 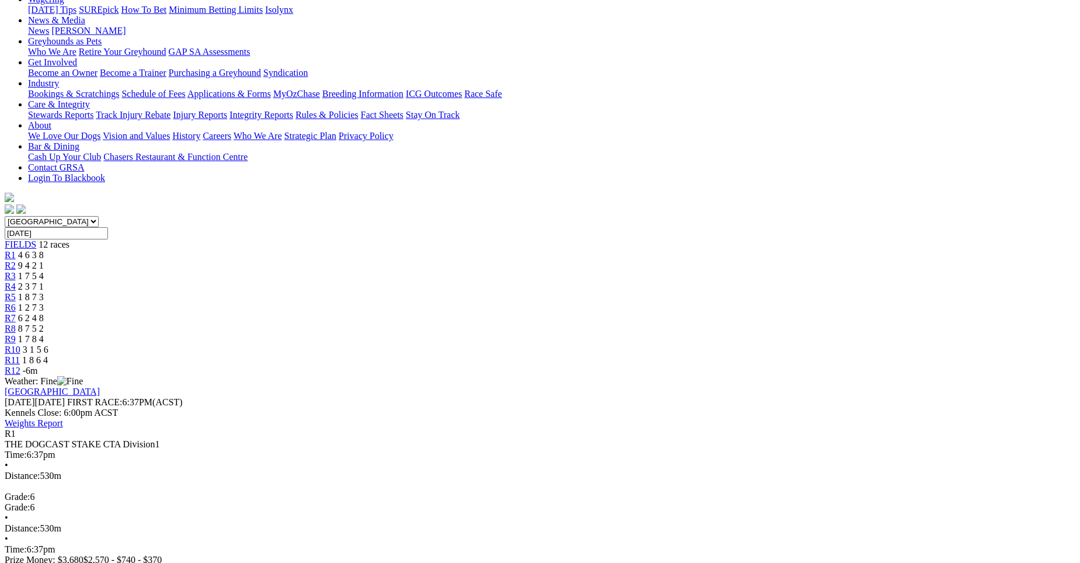 I want to click on span: 9 4 2 1, so click(x=31, y=265).